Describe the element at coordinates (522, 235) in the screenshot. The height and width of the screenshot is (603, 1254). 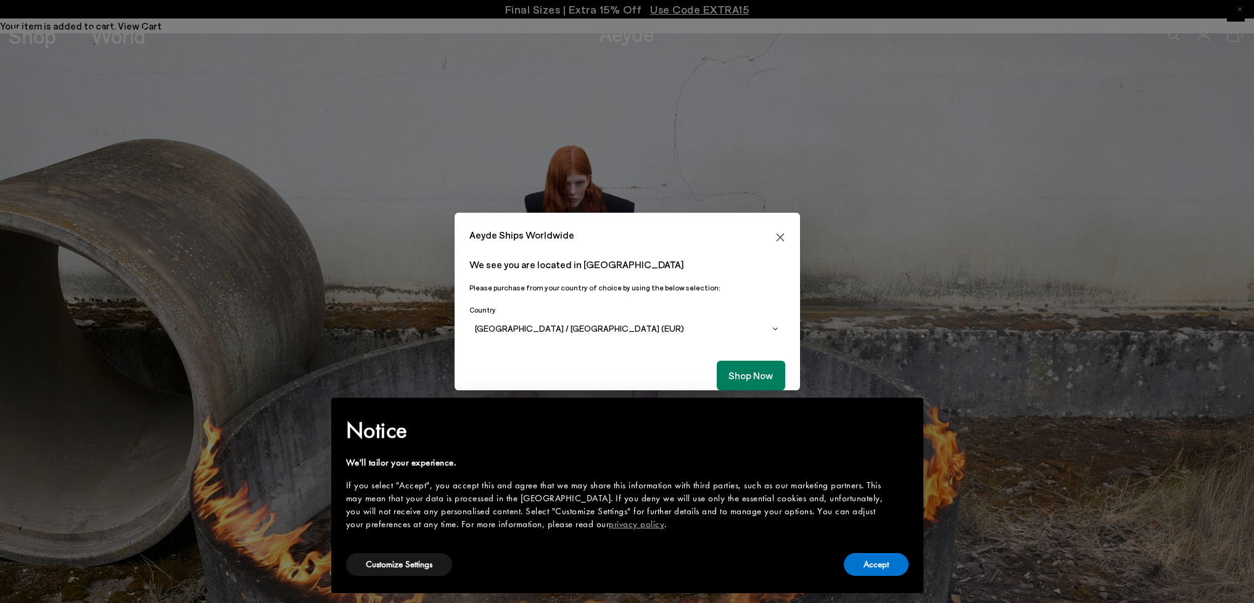
I see `span: Aeyde Ships Worldwide` at that location.